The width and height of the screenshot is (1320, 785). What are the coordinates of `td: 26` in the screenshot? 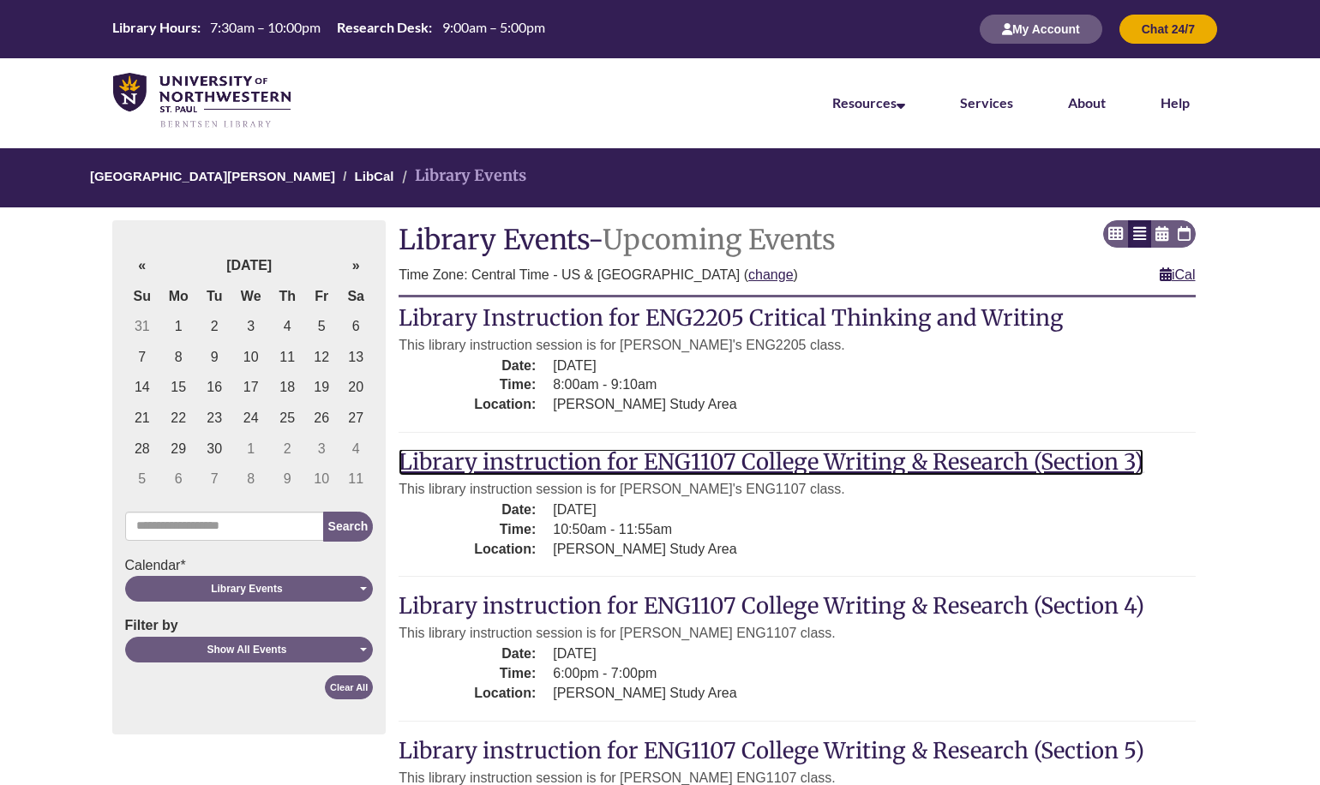 It's located at (322, 418).